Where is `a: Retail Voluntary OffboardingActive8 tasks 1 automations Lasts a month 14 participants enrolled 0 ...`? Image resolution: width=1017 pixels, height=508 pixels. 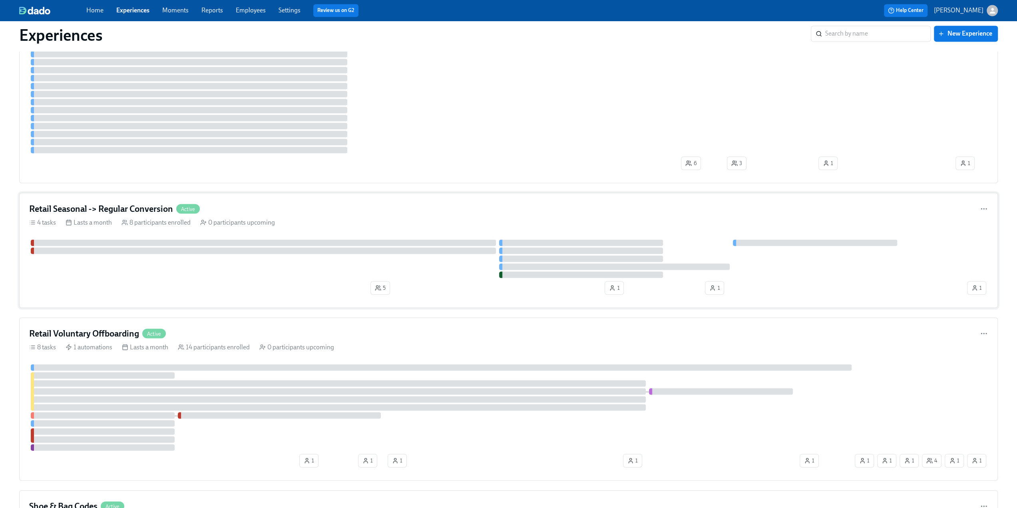 a: Retail Voluntary OffboardingActive8 tasks 1 automations Lasts a month 14 participants enrolled 0 ... is located at coordinates (508, 399).